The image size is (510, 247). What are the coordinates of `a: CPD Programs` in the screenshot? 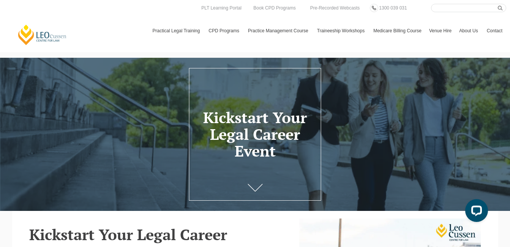 It's located at (225, 31).